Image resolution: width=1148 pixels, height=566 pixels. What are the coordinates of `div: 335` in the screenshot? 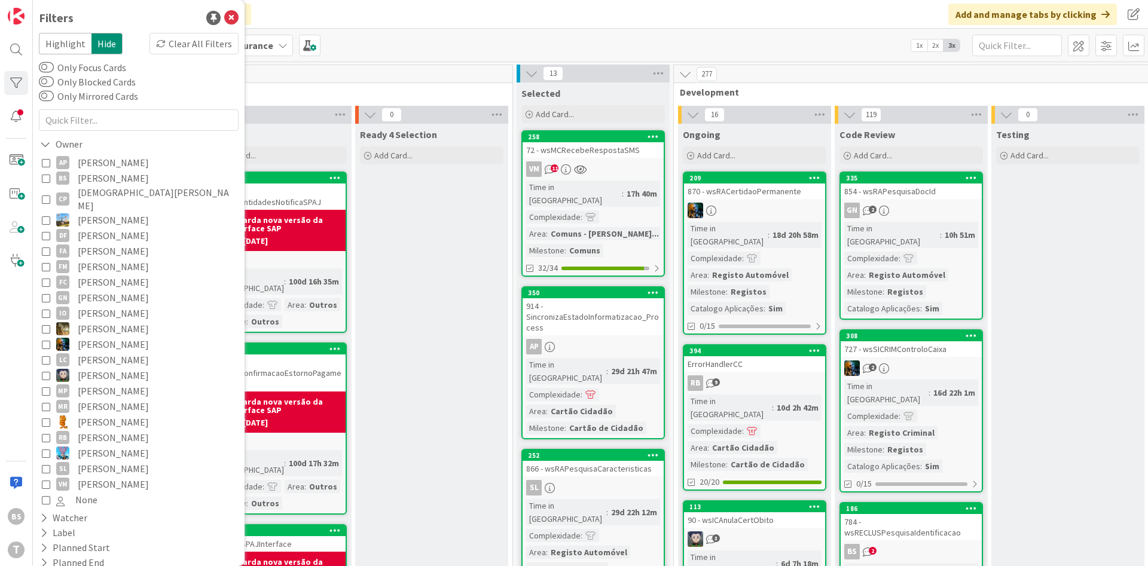 It's located at (914, 178).